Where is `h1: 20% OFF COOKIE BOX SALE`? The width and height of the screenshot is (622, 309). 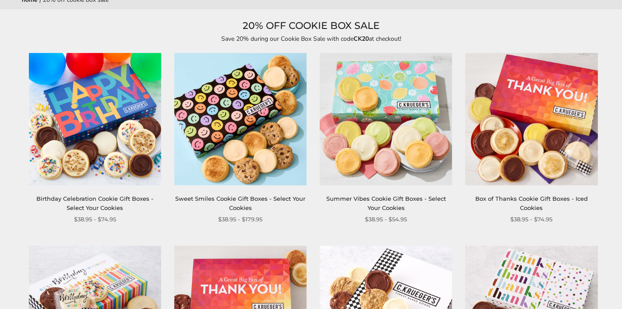 h1: 20% OFF COOKIE BOX SALE is located at coordinates (311, 26).